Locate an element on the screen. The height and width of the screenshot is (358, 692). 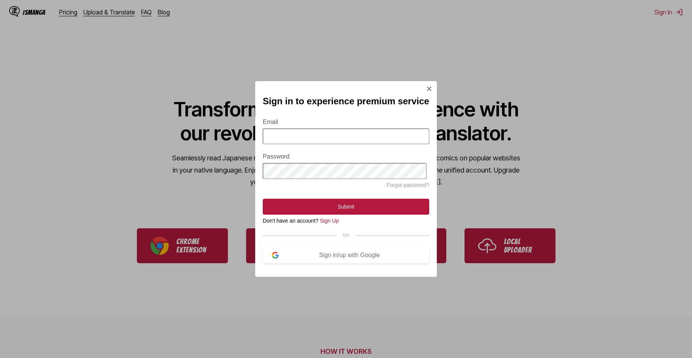
button: Sign in/up with Google is located at coordinates (346, 255).